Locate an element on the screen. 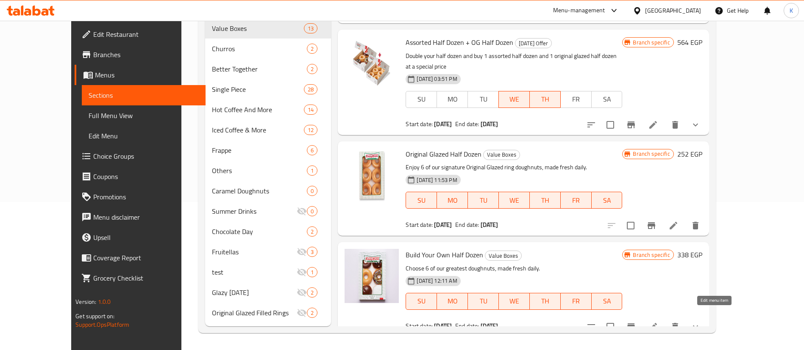 The height and width of the screenshot is (350, 804). div: Iced Coffee & More is located at coordinates (258, 130).